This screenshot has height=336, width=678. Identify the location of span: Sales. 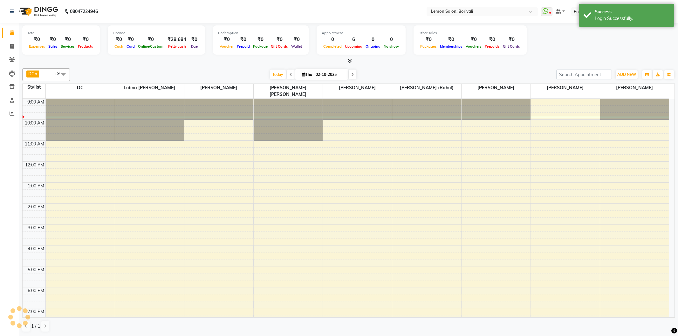
(53, 46).